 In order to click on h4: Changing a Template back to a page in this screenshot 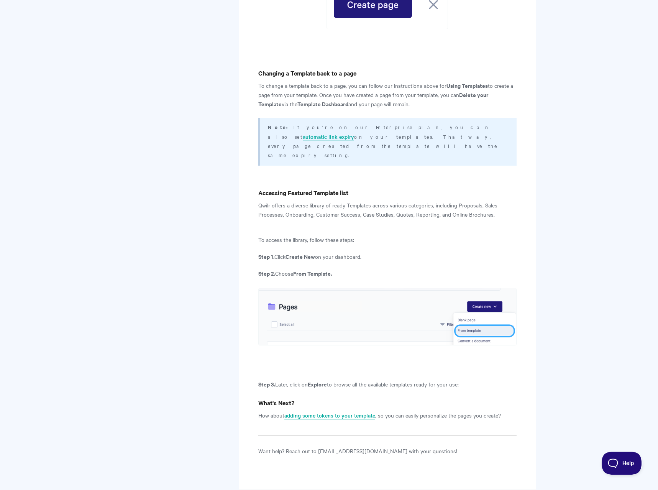, I will do `click(387, 73)`.